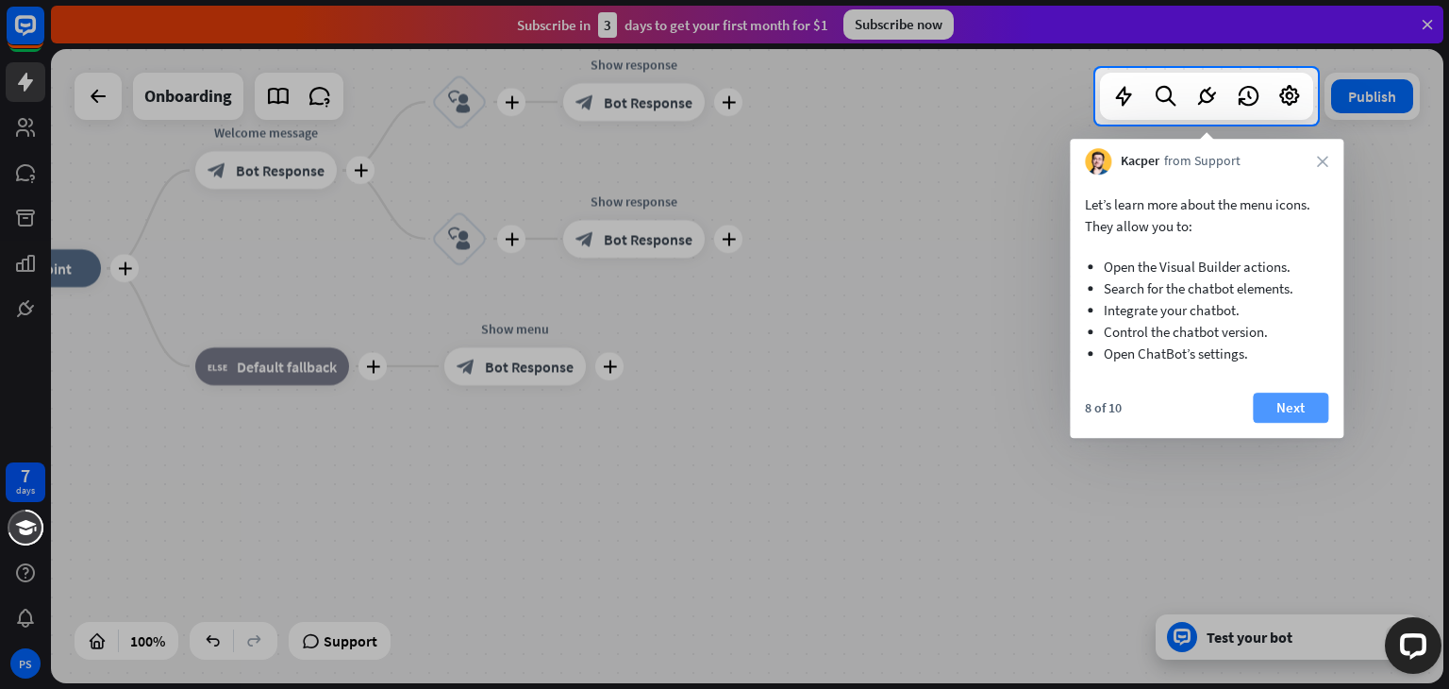 The image size is (1449, 689). What do you see at coordinates (43, 36) in the screenshot?
I see `button: Open LiveChat chat widget` at bounding box center [43, 36].